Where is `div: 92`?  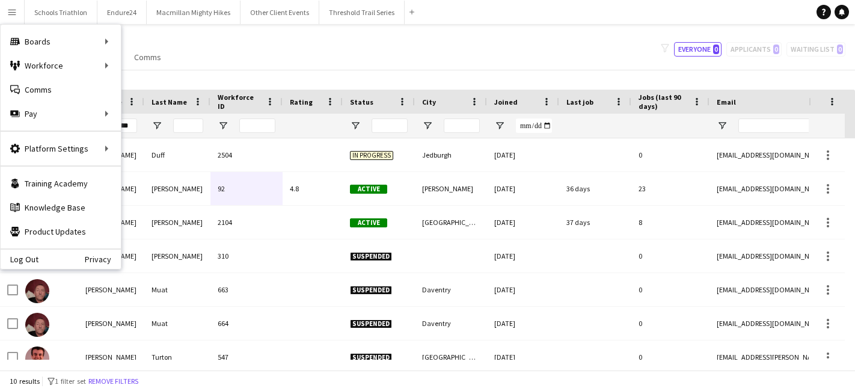
div: 92 is located at coordinates (247, 188).